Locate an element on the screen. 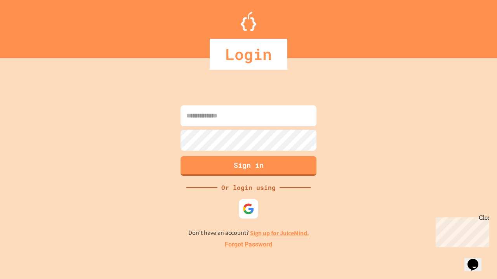  button: Sign in is located at coordinates (248, 166).